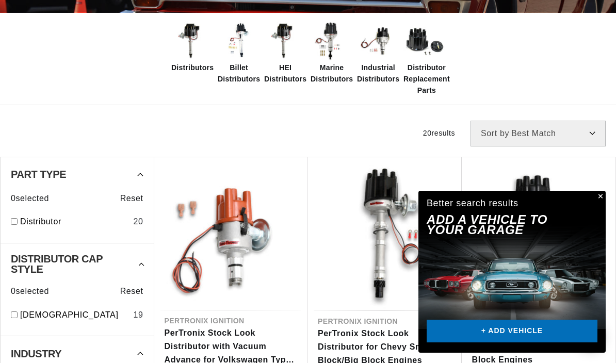 The image size is (616, 363). I want to click on select: Sort by, so click(538, 134).